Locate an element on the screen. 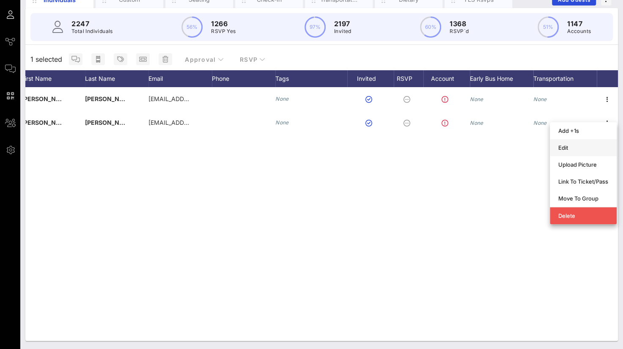 Image resolution: width=623 pixels, height=349 pixels. p: 1266 is located at coordinates (223, 24).